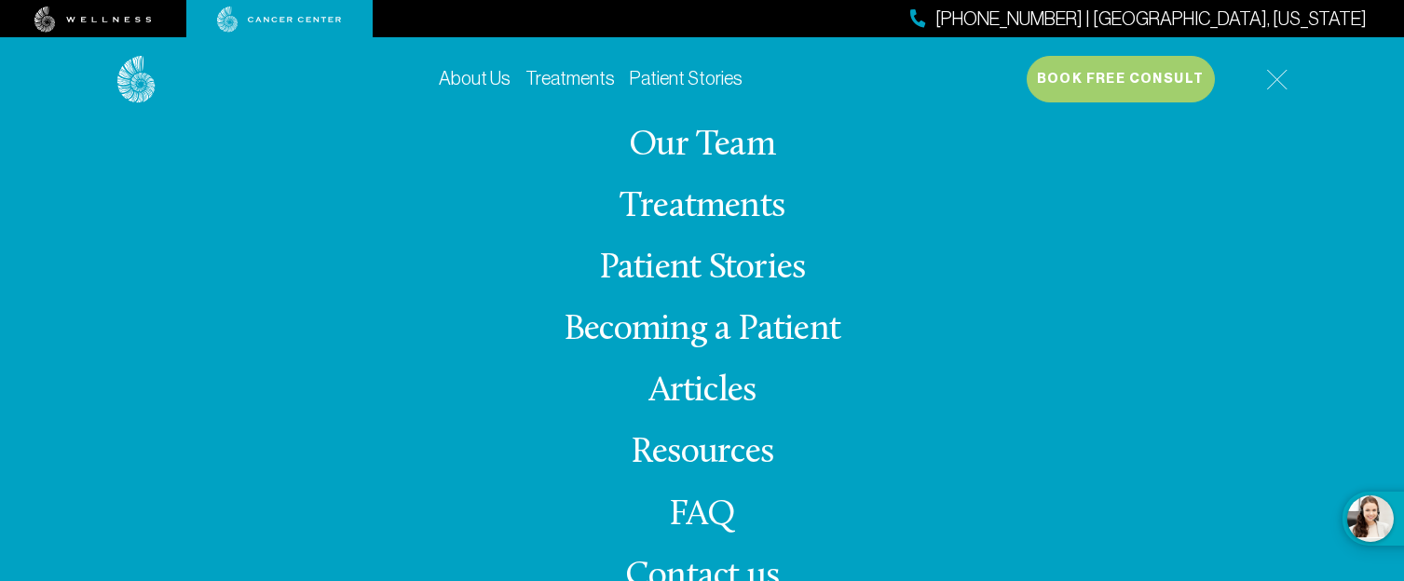 The height and width of the screenshot is (581, 1404). I want to click on a: Becoming a Patient, so click(701, 330).